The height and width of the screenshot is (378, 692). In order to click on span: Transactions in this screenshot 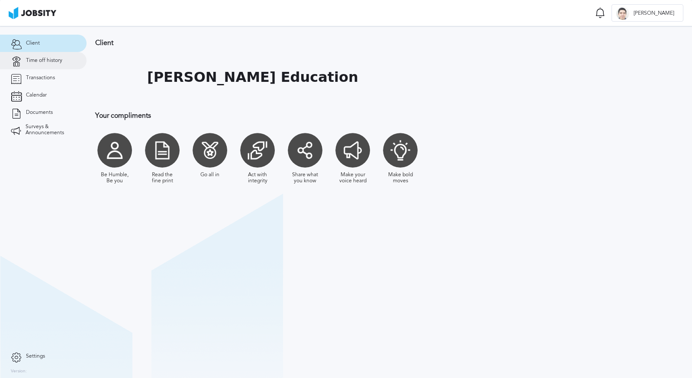, I will do `click(40, 78)`.